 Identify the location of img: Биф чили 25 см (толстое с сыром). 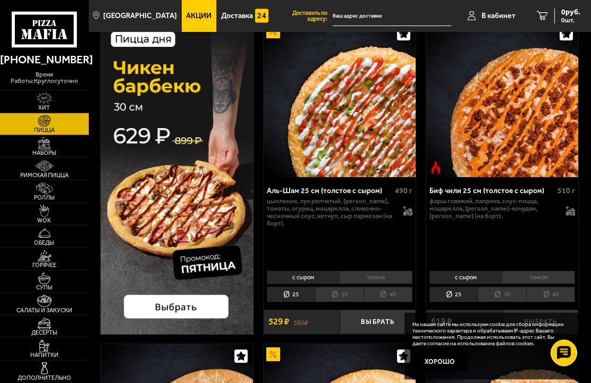
(502, 100).